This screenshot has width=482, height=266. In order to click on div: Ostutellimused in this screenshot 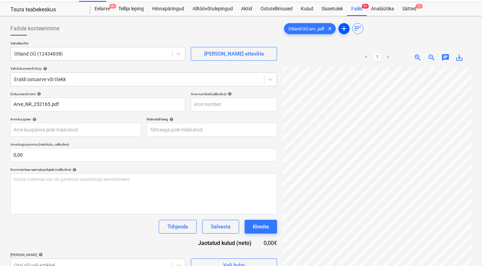, I will do `click(276, 9)`.